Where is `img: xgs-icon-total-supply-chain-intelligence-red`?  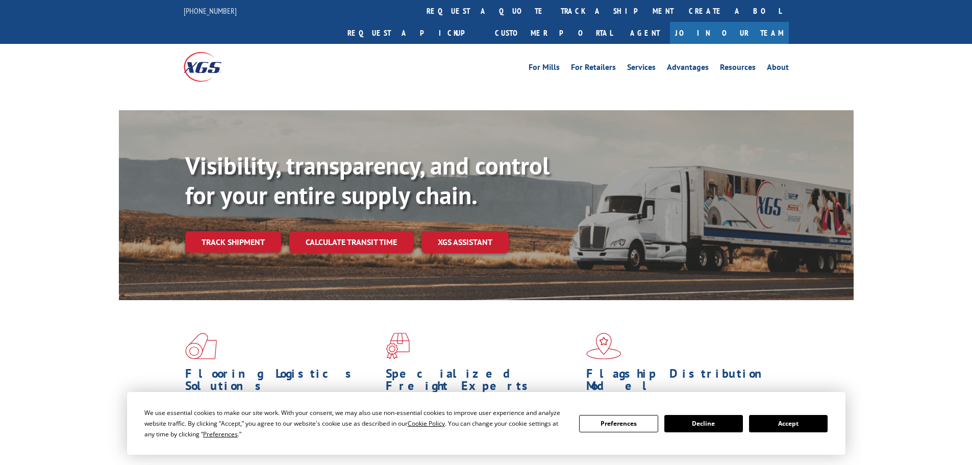 img: xgs-icon-total-supply-chain-intelligence-red is located at coordinates (201, 346).